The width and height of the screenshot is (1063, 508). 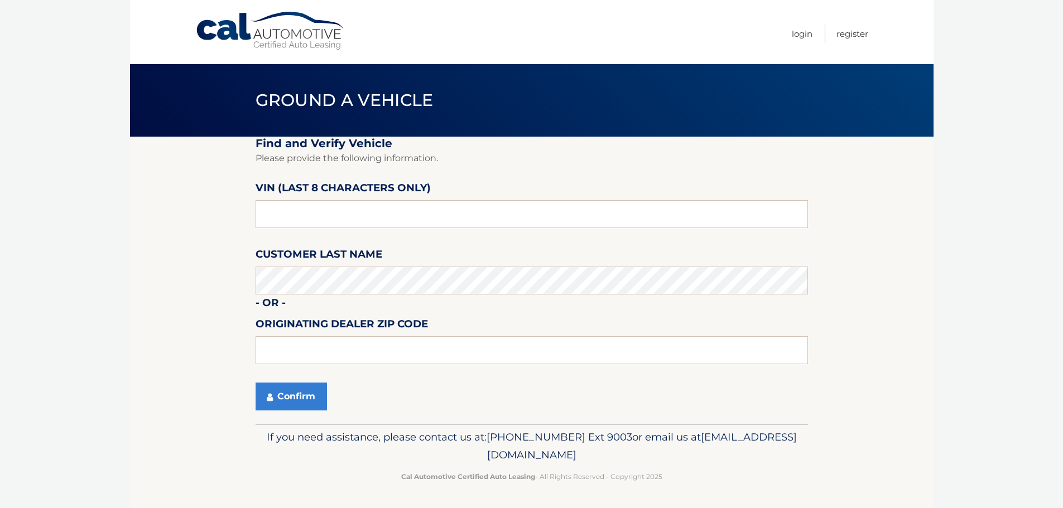 What do you see at coordinates (343, 190) in the screenshot?
I see `label: VIN (last 8 characters only)` at bounding box center [343, 190].